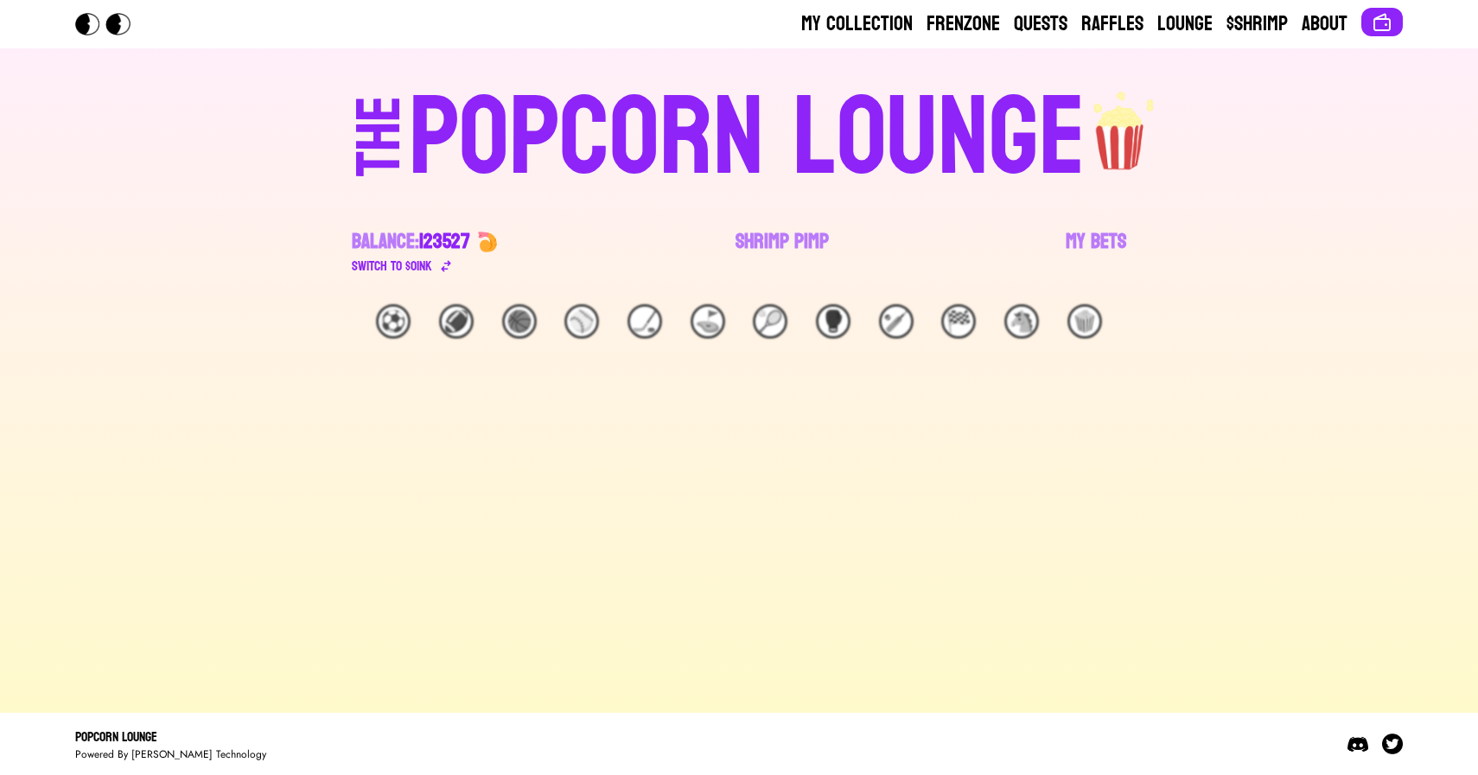 This screenshot has height=775, width=1478. I want to click on a: $Shrimp, so click(1257, 24).